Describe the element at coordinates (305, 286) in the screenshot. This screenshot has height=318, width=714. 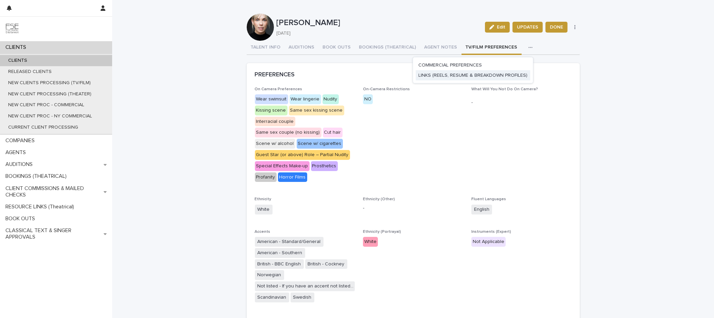
I see `span: Not listed - If you have an accent not listed... please put in the notes.` at that location.